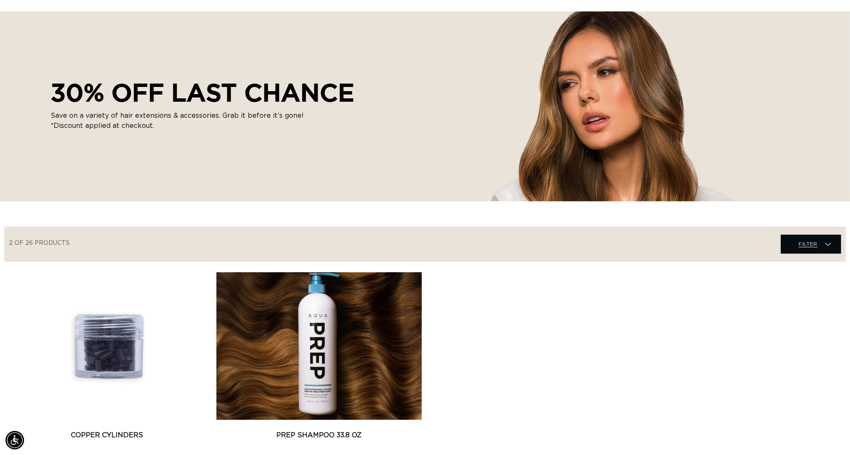 The height and width of the screenshot is (455, 850). What do you see at coordinates (15, 440) in the screenshot?
I see `div: Accessibility Menu` at bounding box center [15, 440].